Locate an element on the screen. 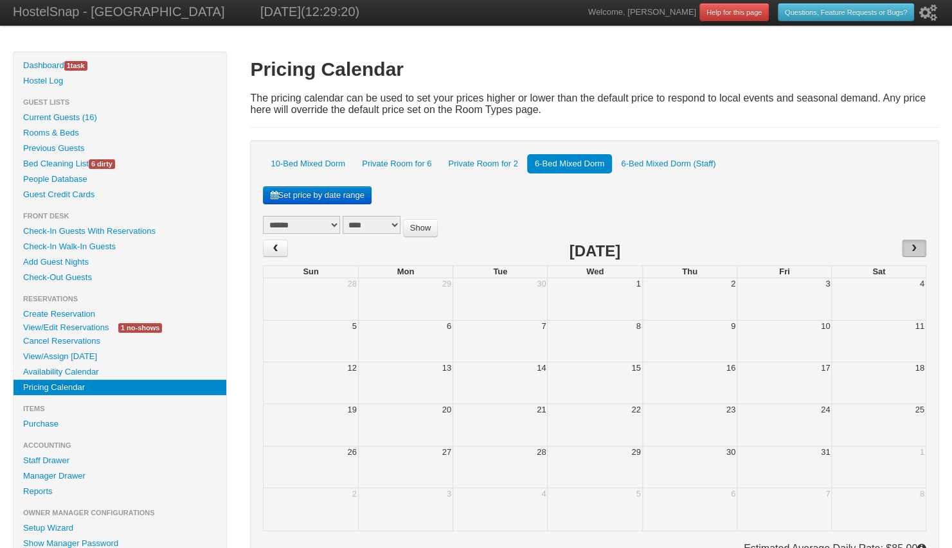 The height and width of the screenshot is (548, 952). a: People Database is located at coordinates (120, 179).